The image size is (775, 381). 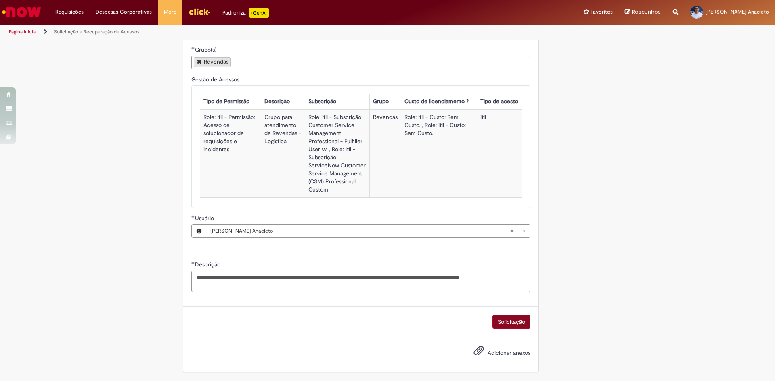 What do you see at coordinates (509, 353) in the screenshot?
I see `span: Adicionar anexos` at bounding box center [509, 353].